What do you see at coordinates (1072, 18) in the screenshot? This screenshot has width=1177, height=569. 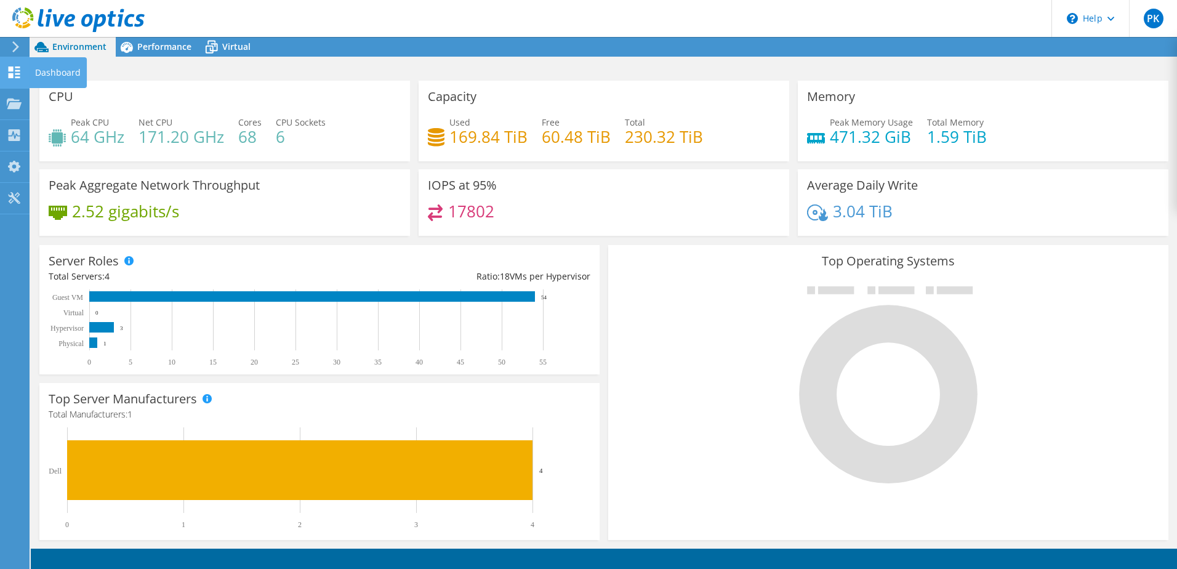 I see `svg: \n` at bounding box center [1072, 18].